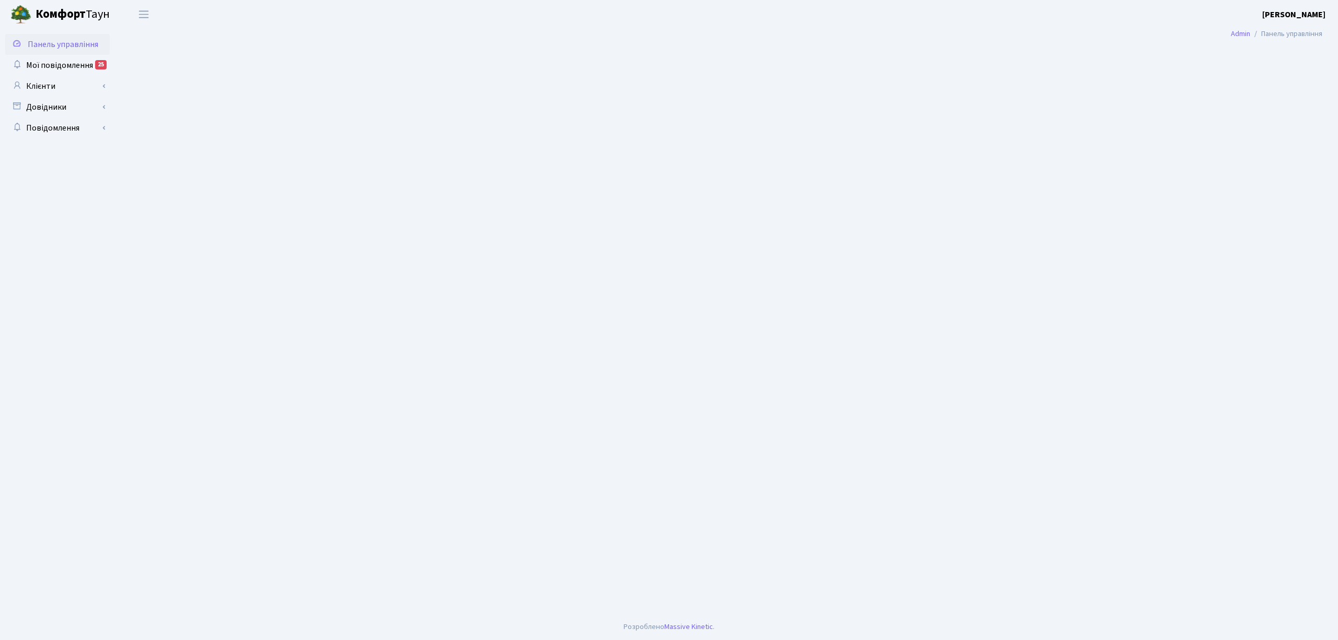  Describe the element at coordinates (1241, 33) in the screenshot. I see `a: Admin` at that location.